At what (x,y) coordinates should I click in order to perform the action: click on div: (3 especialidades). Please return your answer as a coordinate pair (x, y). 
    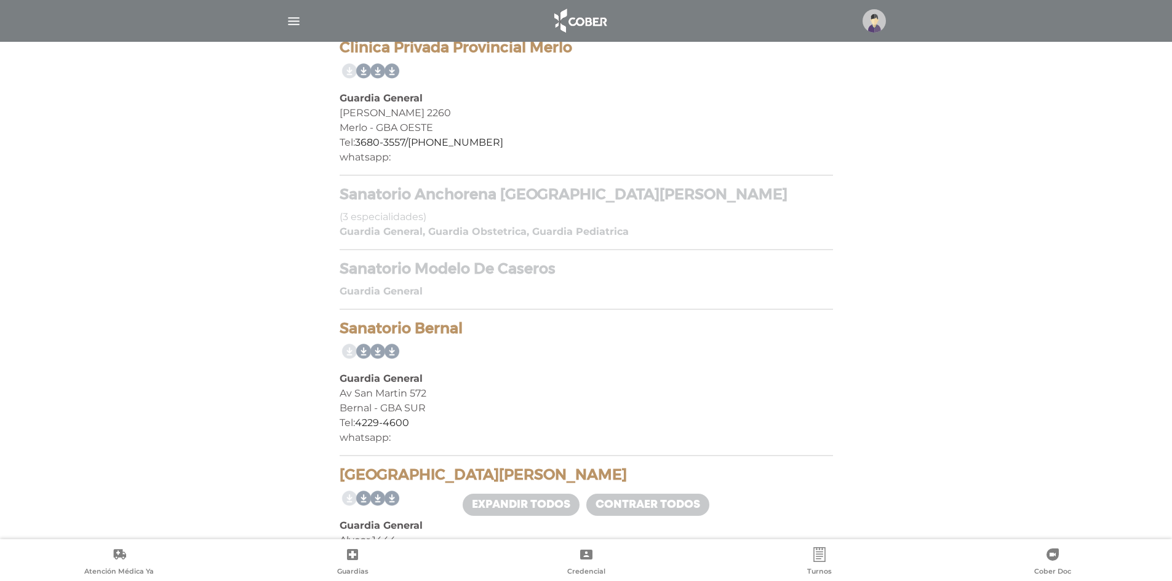
    Looking at the image, I should click on (586, 205).